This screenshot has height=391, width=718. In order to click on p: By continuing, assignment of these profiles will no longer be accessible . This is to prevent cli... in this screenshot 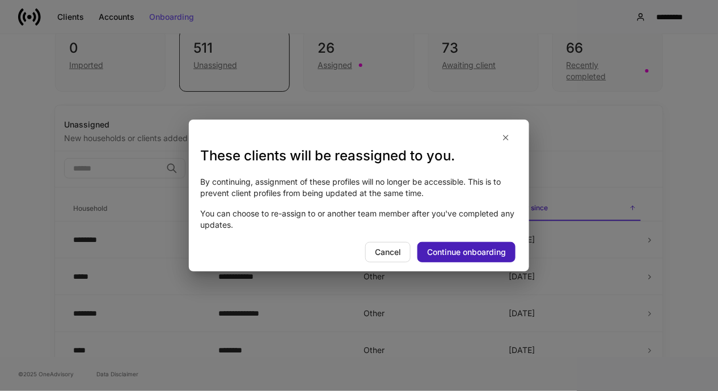, I will do `click(359, 188)`.